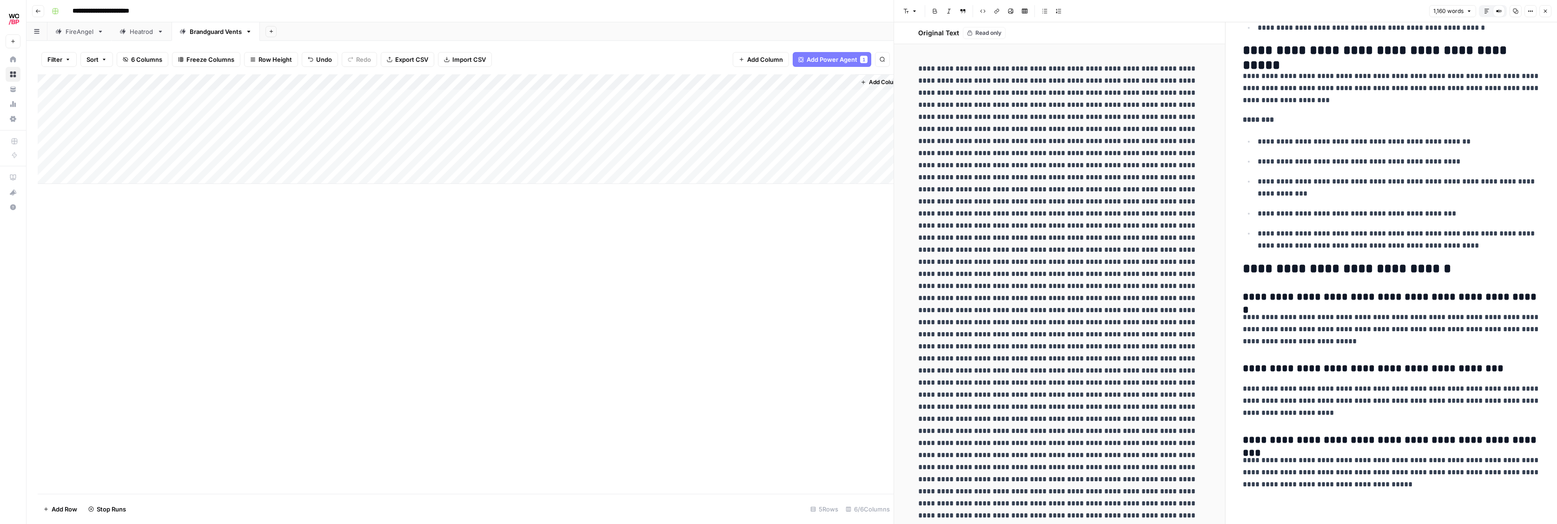 This screenshot has width=1557, height=524. What do you see at coordinates (13, 207) in the screenshot?
I see `button: Help + Support` at bounding box center [13, 207].